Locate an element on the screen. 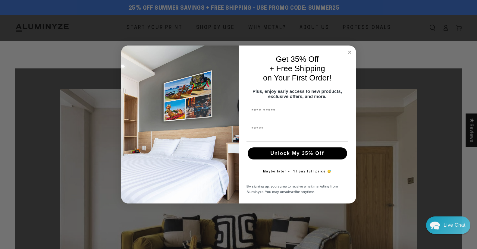 This screenshot has width=477, height=249. span: Plus, enjoy early access to new products, exclusive offers, and more. is located at coordinates (297, 94).